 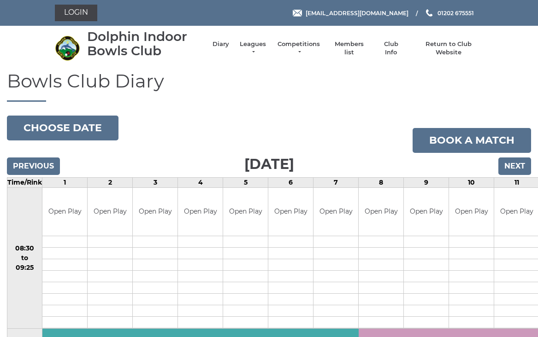 I want to click on a: Book a match, so click(x=472, y=141).